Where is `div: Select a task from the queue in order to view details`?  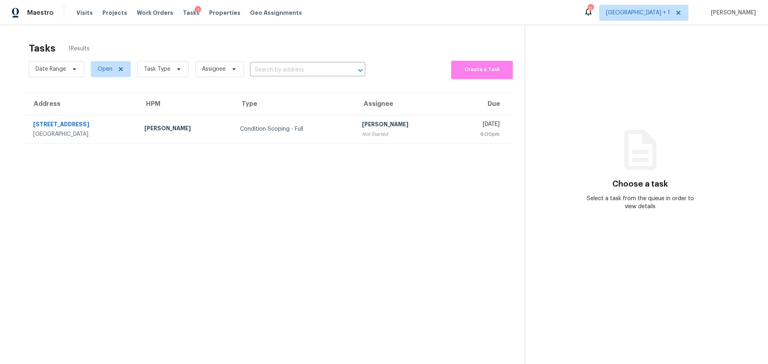
div: Select a task from the queue in order to view details is located at coordinates (640, 203).